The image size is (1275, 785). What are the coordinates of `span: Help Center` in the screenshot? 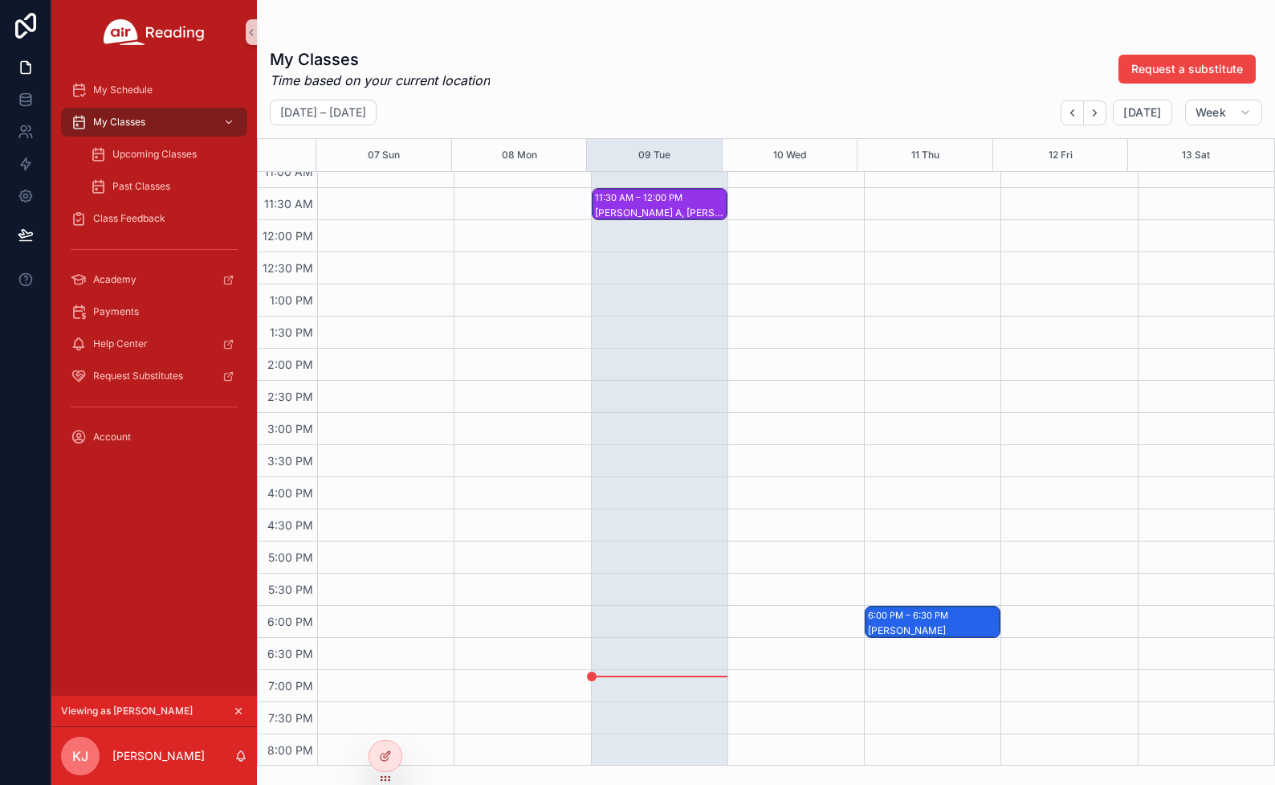 It's located at (120, 344).